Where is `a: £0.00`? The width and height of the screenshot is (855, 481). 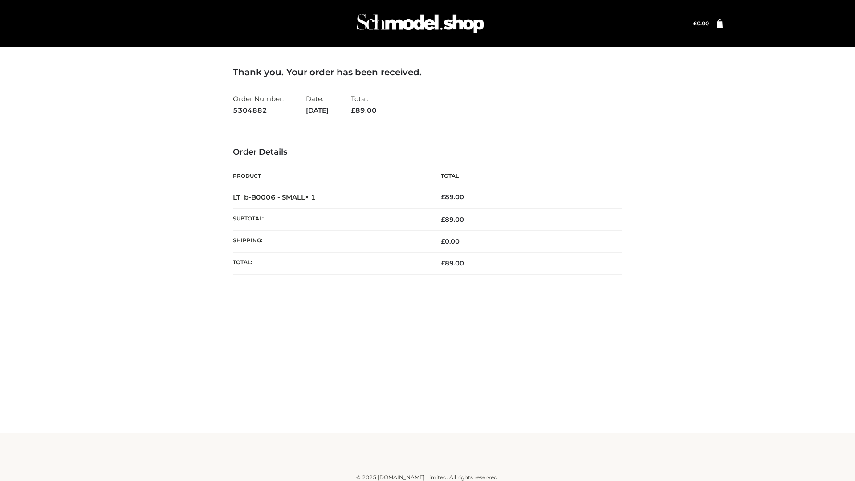 a: £0.00 is located at coordinates (701, 23).